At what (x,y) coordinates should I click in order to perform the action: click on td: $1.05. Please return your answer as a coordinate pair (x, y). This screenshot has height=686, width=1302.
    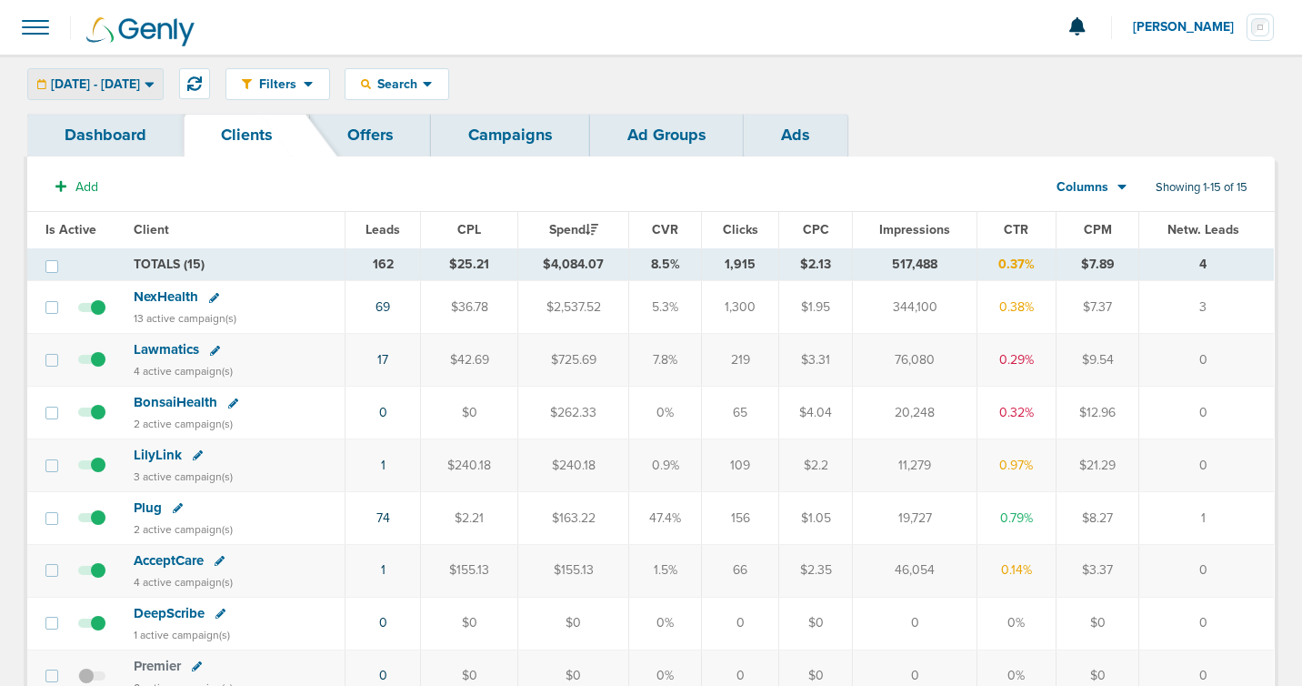
    Looking at the image, I should click on (816, 518).